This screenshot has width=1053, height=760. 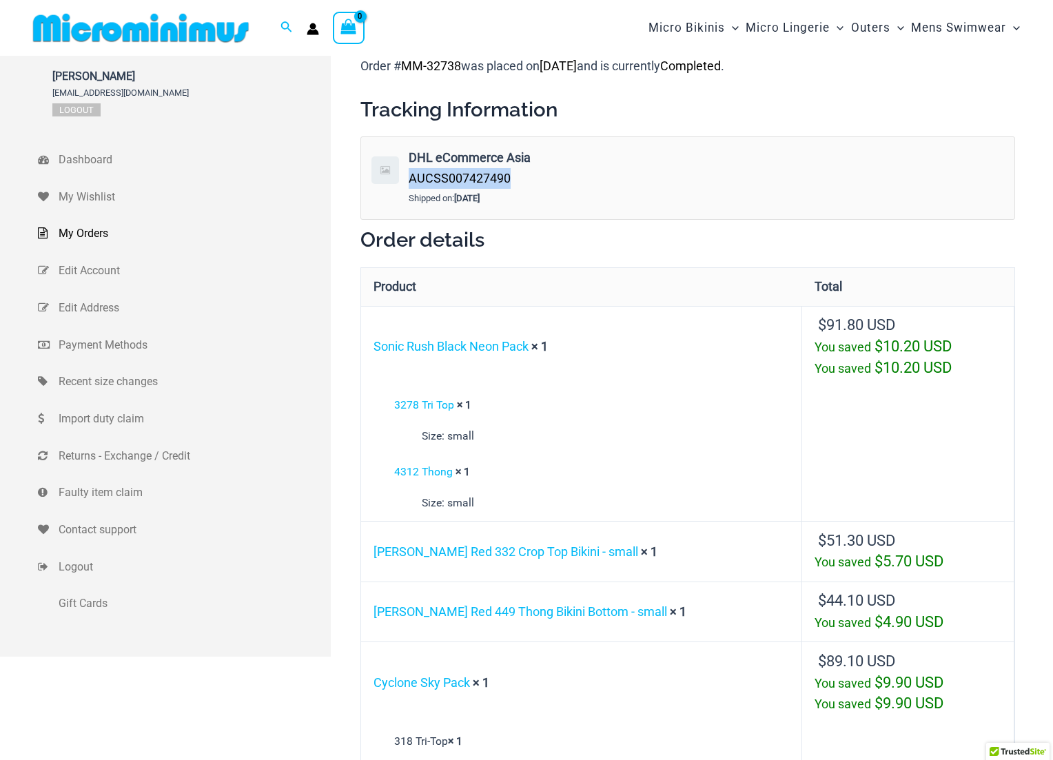 I want to click on a: My Orders, so click(x=184, y=234).